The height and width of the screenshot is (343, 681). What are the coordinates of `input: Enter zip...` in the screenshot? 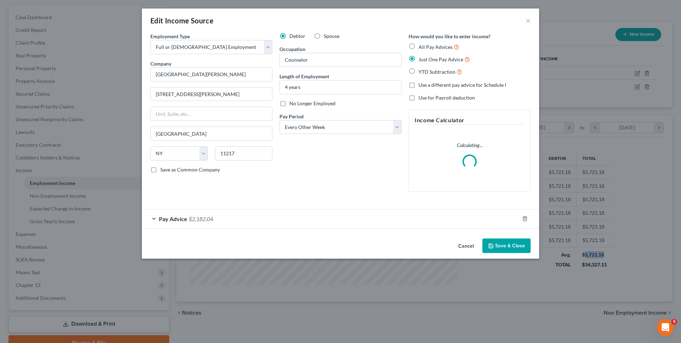 It's located at (244, 154).